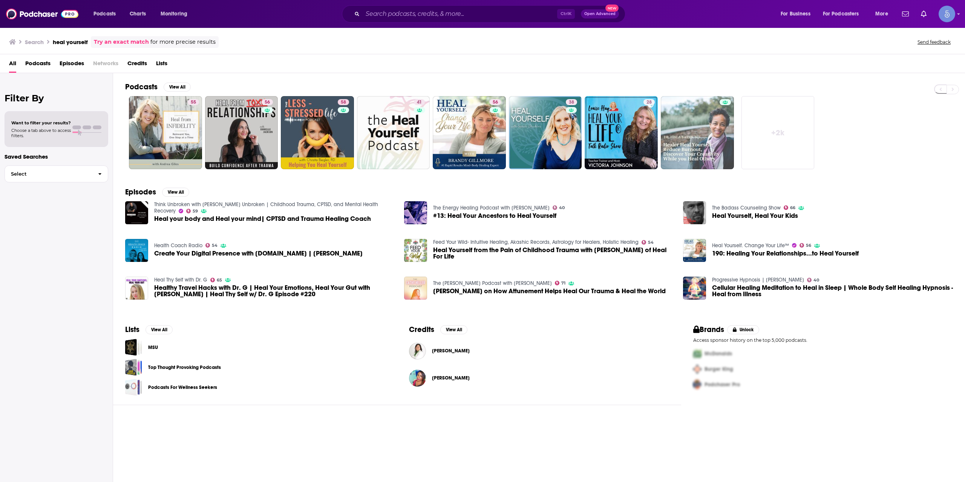  I want to click on a: EpisodesView All, so click(157, 192).